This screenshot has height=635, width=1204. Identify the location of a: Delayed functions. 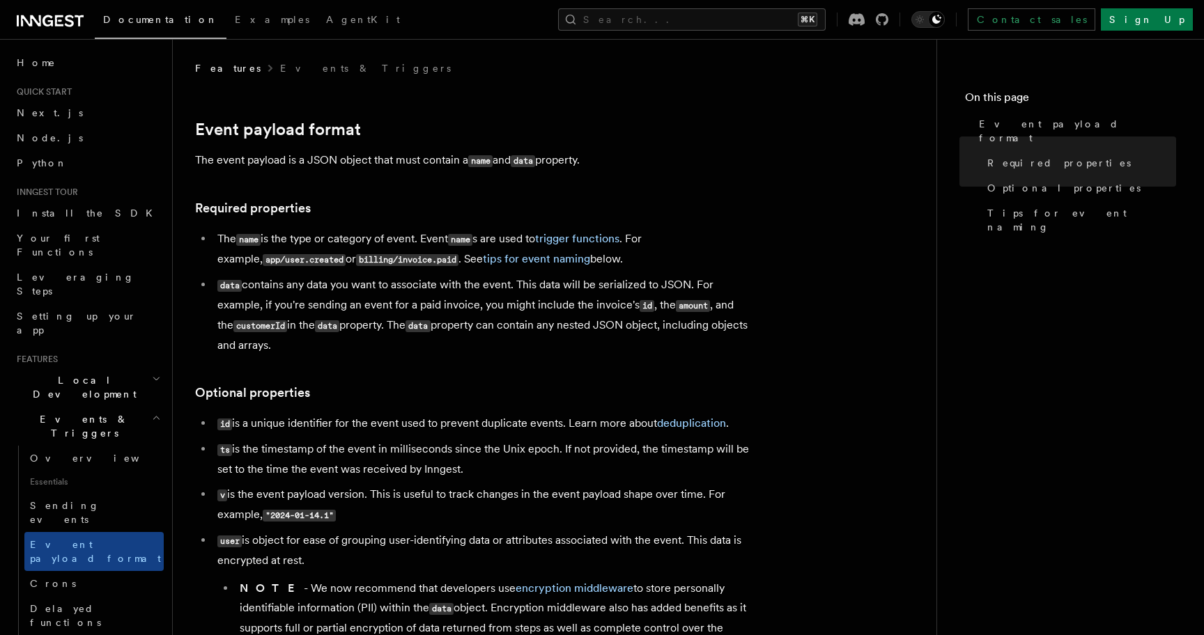
(94, 616).